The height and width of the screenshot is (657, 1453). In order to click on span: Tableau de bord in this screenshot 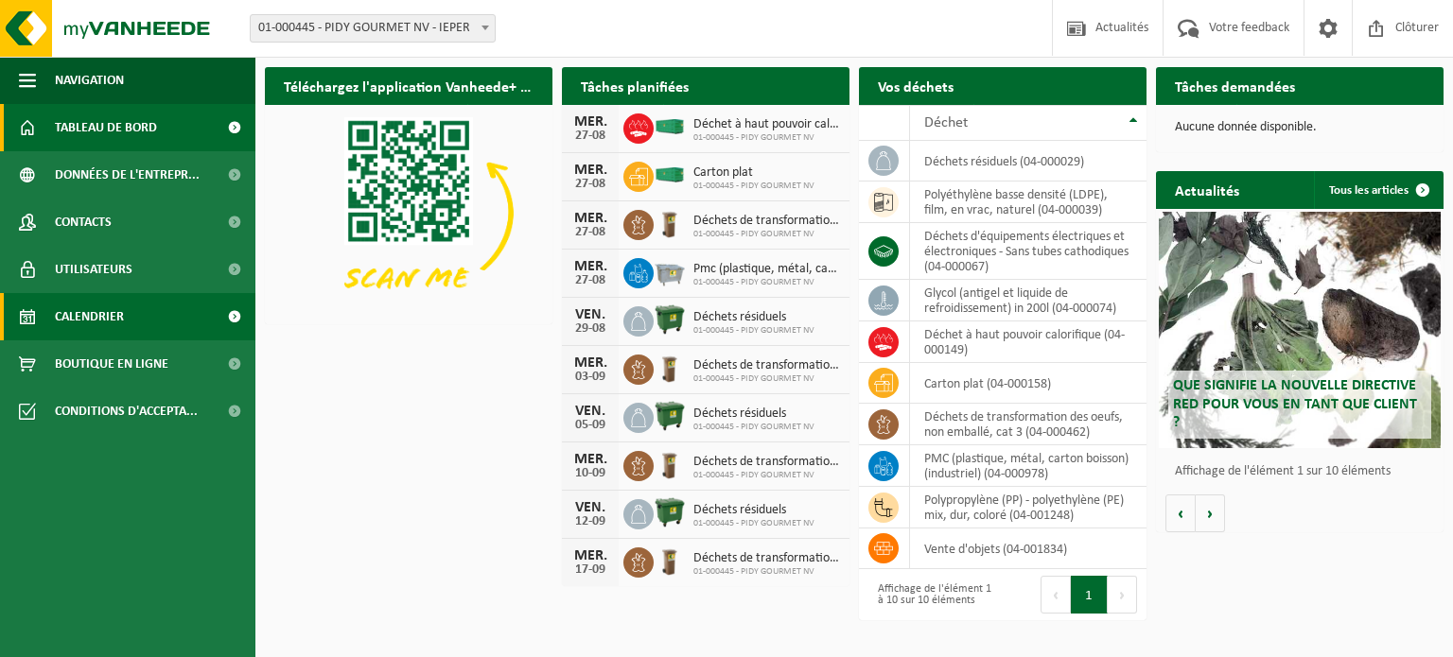, I will do `click(106, 128)`.